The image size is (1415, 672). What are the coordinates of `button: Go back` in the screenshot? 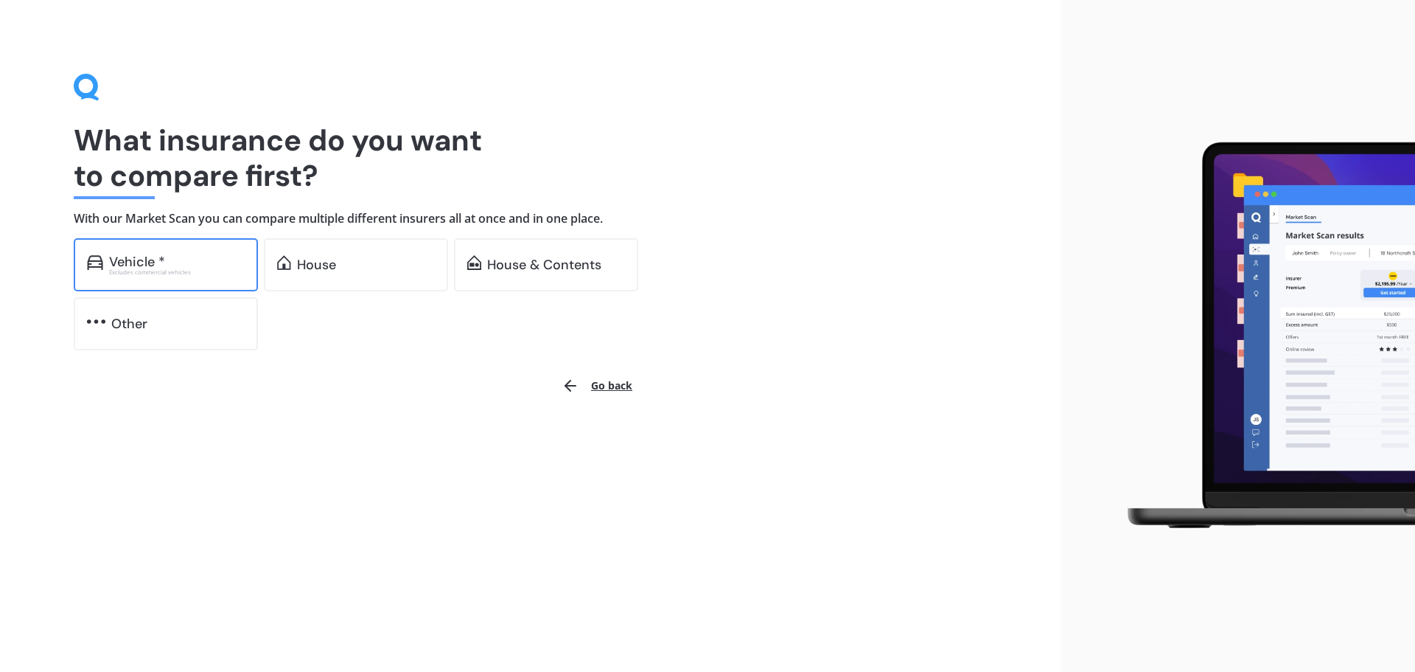 It's located at (597, 386).